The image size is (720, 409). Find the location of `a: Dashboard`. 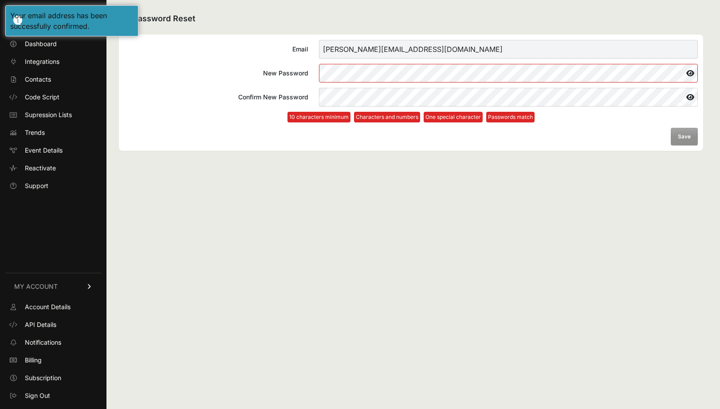

a: Dashboard is located at coordinates (53, 44).